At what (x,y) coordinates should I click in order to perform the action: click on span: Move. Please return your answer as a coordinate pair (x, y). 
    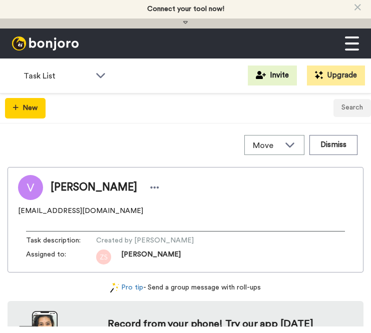
    Looking at the image, I should click on (266, 146).